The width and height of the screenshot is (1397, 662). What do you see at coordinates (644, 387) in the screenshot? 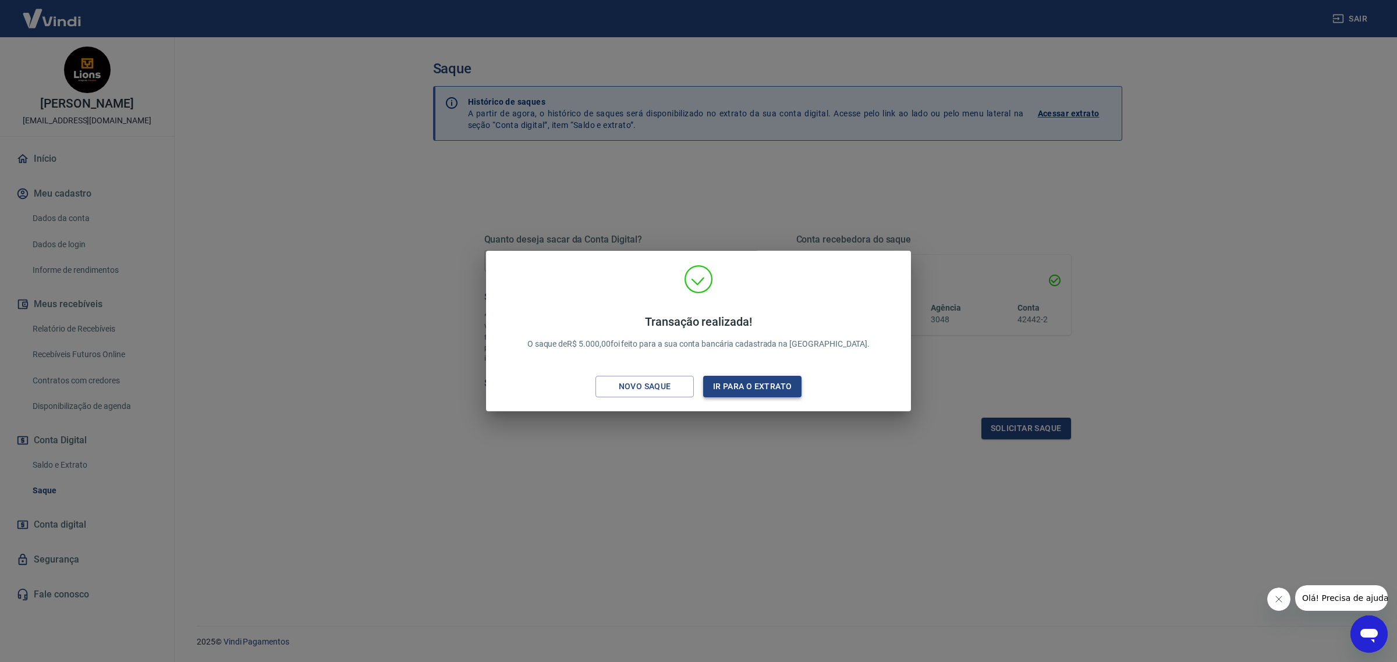
I see `button: Novo saque` at bounding box center [644, 387].